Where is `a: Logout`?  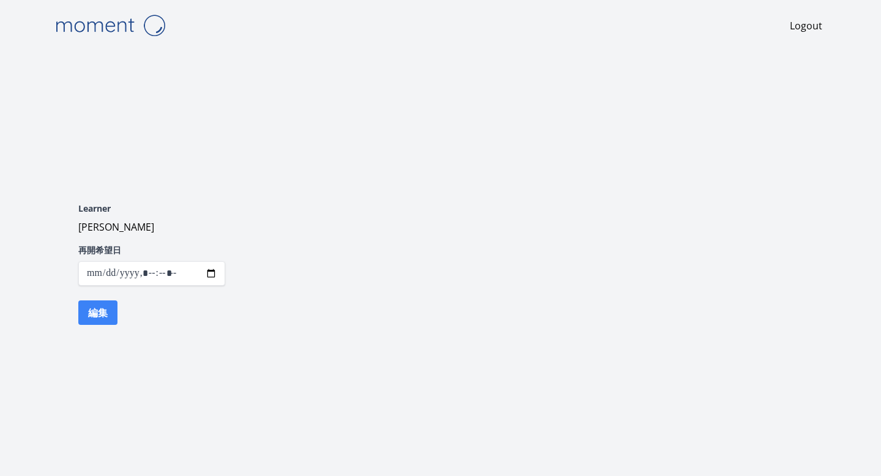 a: Logout is located at coordinates (806, 26).